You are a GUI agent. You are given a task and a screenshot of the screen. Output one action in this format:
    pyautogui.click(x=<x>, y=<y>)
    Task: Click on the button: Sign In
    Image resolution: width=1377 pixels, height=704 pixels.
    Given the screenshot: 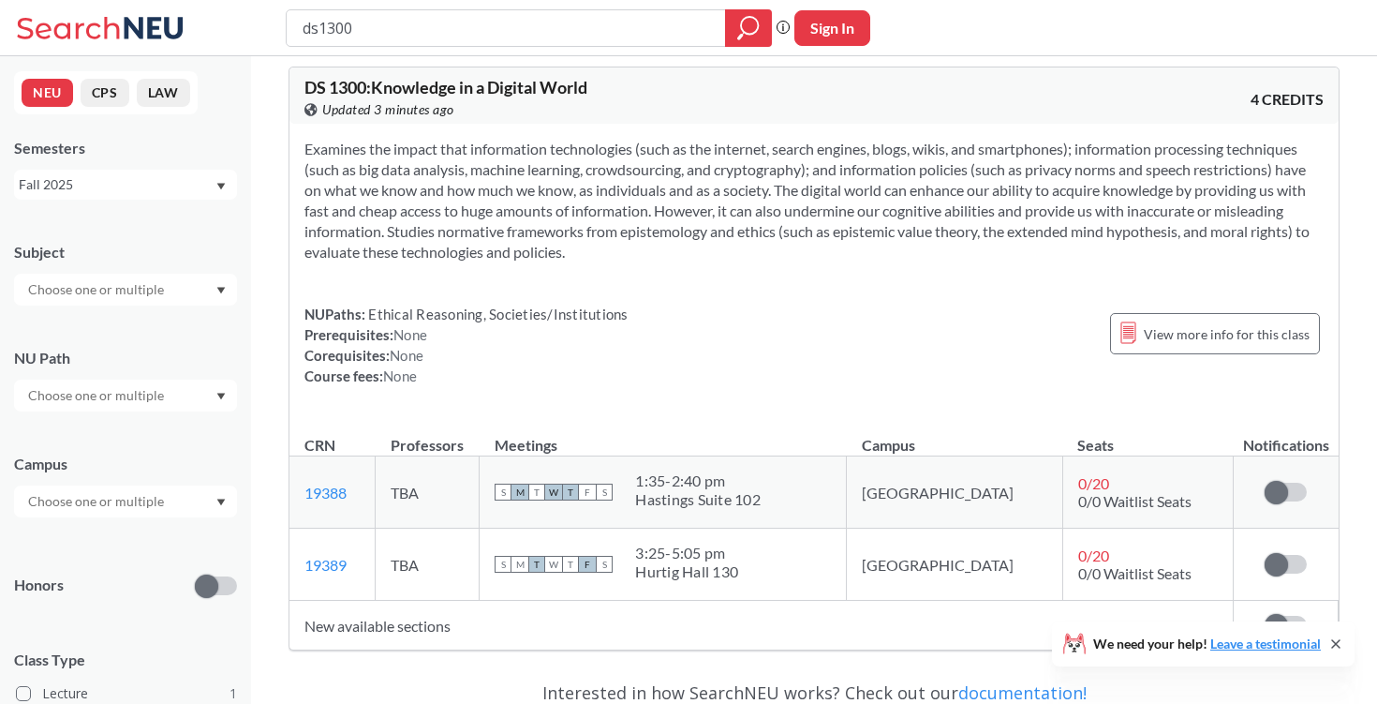 What is the action you would take?
    pyautogui.click(x=832, y=28)
    